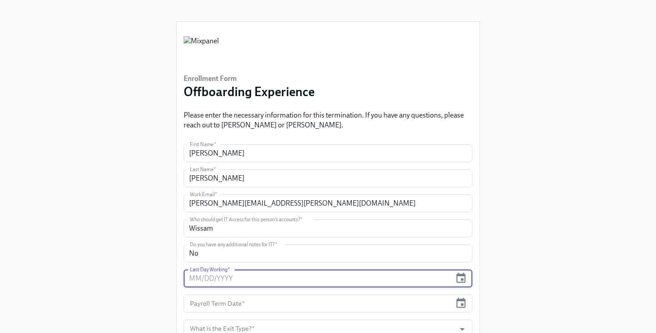  I want to click on p: Please enter the necessary information for this termination. If you have any questions, please re..., so click(328, 120).